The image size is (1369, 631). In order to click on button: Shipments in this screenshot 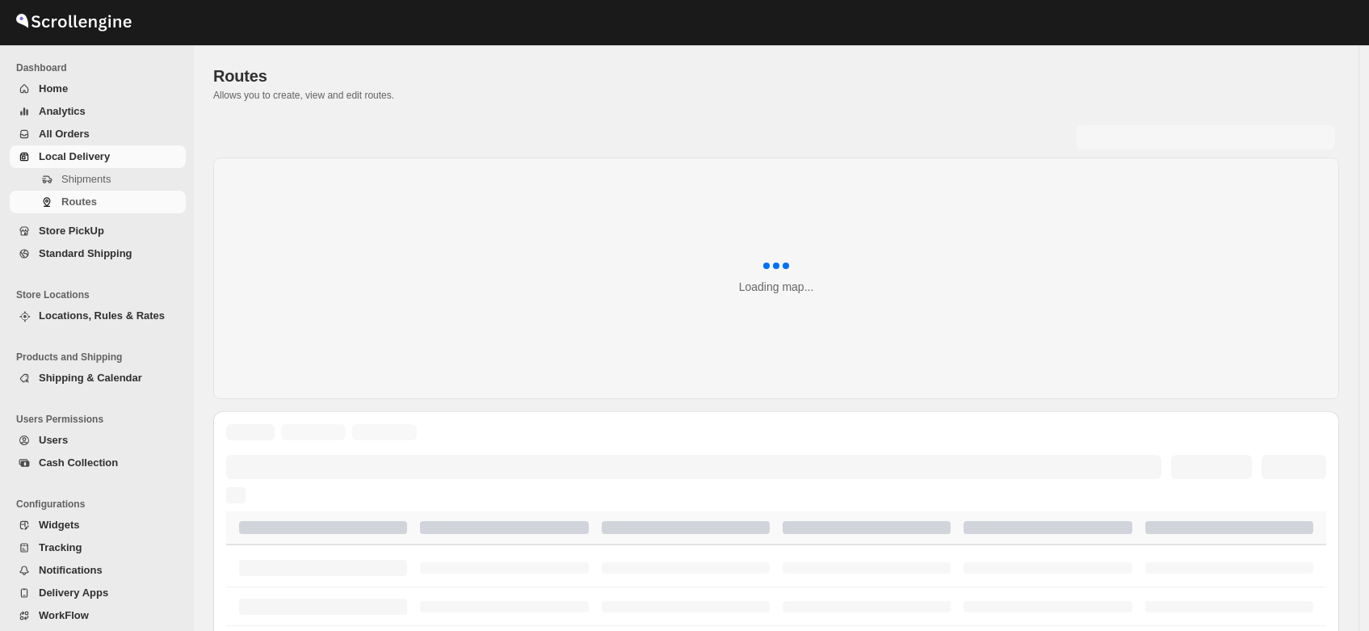, I will do `click(98, 179)`.